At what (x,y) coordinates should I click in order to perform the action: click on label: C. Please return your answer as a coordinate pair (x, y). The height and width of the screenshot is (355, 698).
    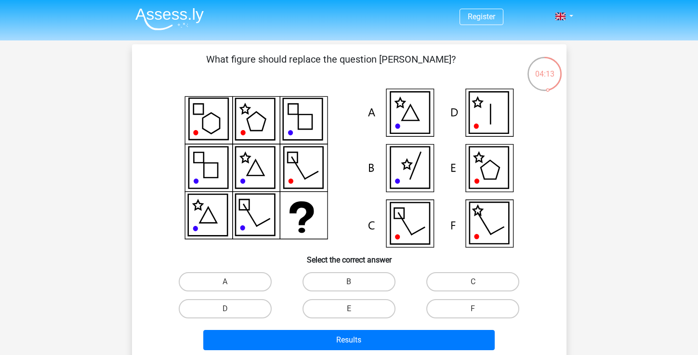
    Looking at the image, I should click on (473, 282).